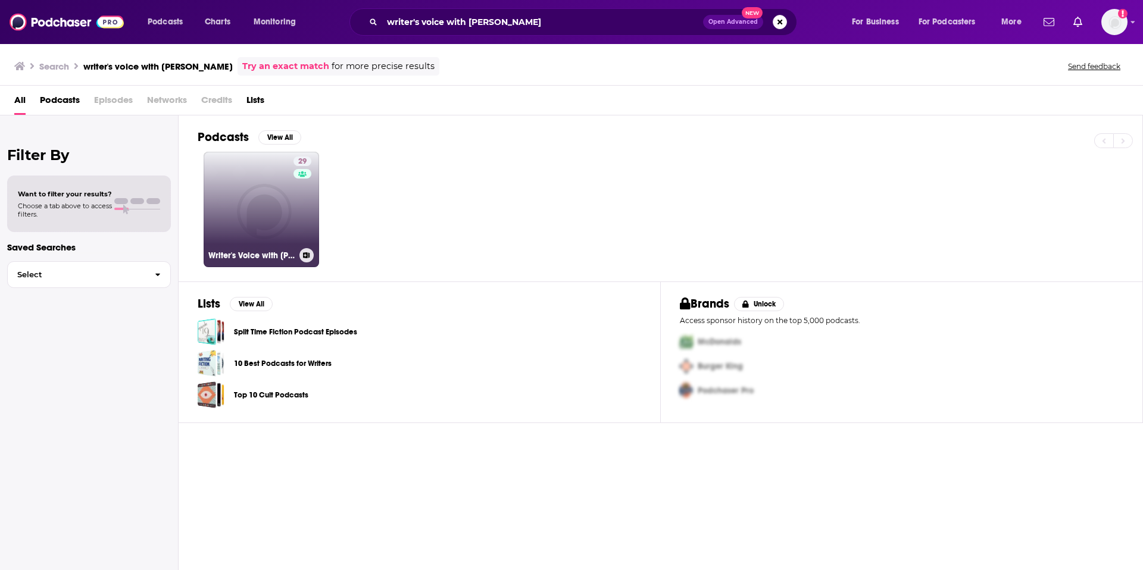 The height and width of the screenshot is (570, 1143). Describe the element at coordinates (875, 22) in the screenshot. I see `span: For Business` at that location.